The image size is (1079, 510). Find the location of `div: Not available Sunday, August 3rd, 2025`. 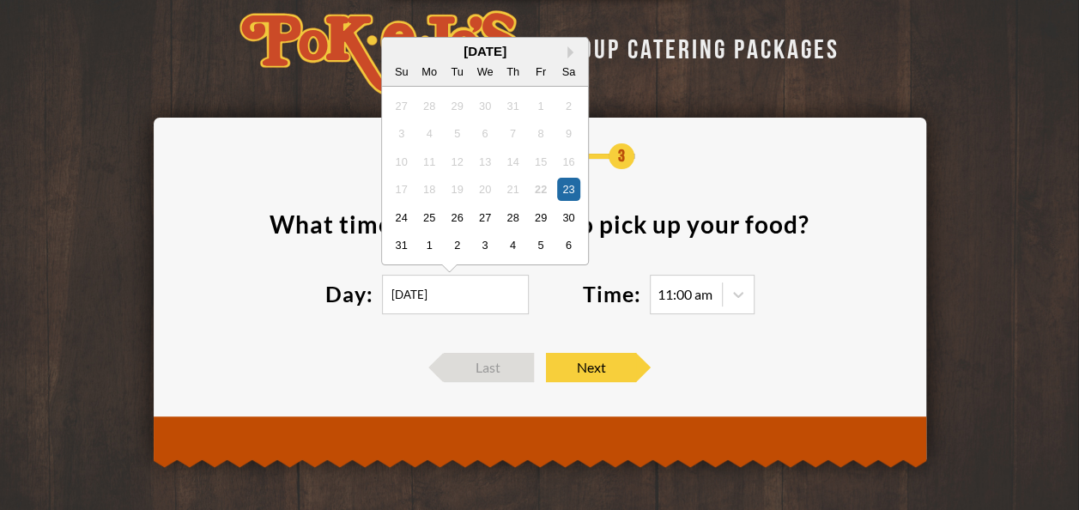

div: Not available Sunday, August 3rd, 2025 is located at coordinates (401, 133).